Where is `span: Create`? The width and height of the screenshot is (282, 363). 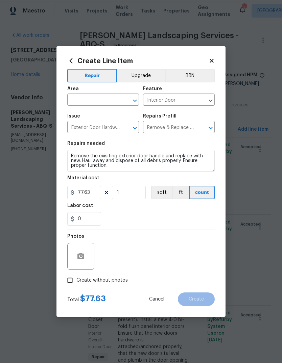
span: Create is located at coordinates (196, 299).